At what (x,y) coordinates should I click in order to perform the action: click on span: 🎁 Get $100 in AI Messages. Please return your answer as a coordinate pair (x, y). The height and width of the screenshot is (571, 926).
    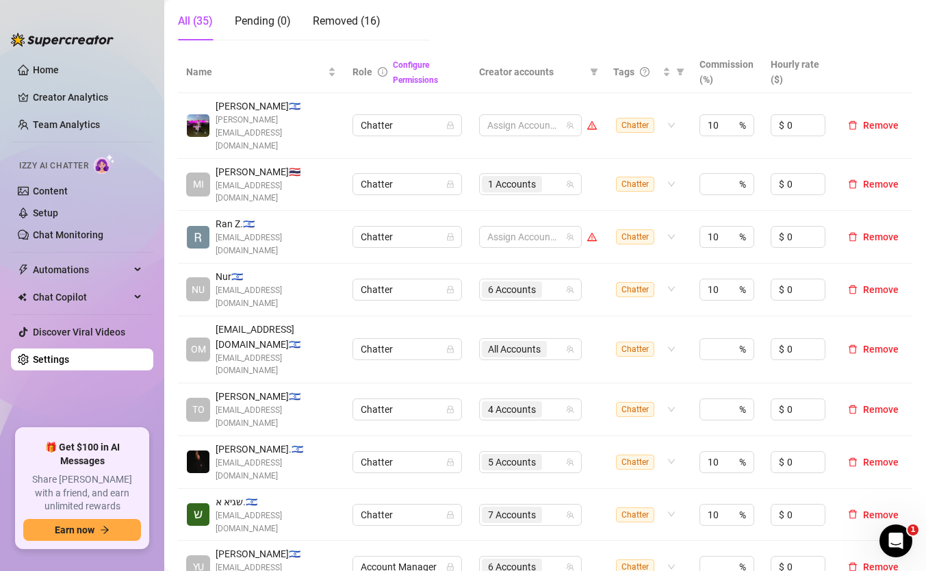
    Looking at the image, I should click on (82, 454).